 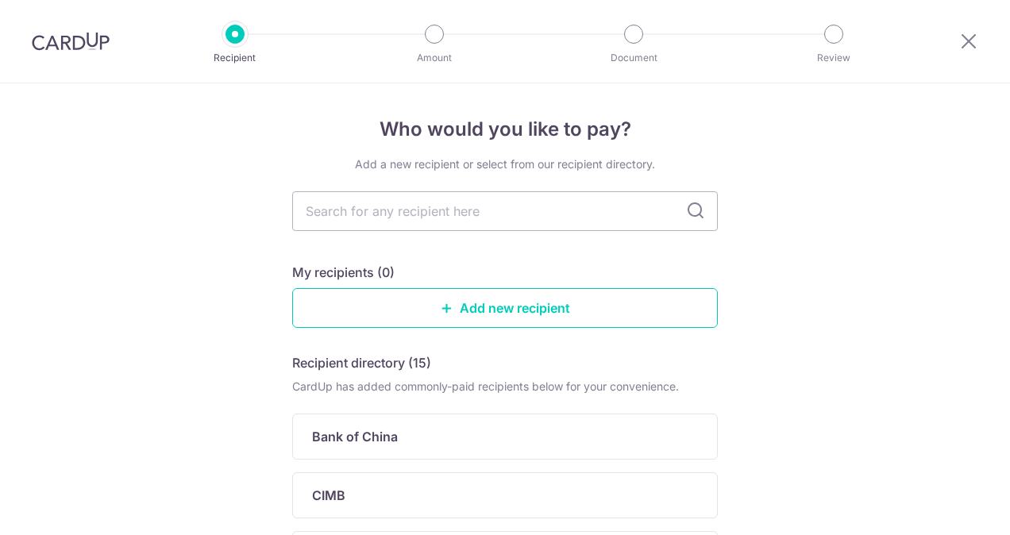 I want to click on div: Add a new recipient or select from our recipient directory., so click(x=505, y=164).